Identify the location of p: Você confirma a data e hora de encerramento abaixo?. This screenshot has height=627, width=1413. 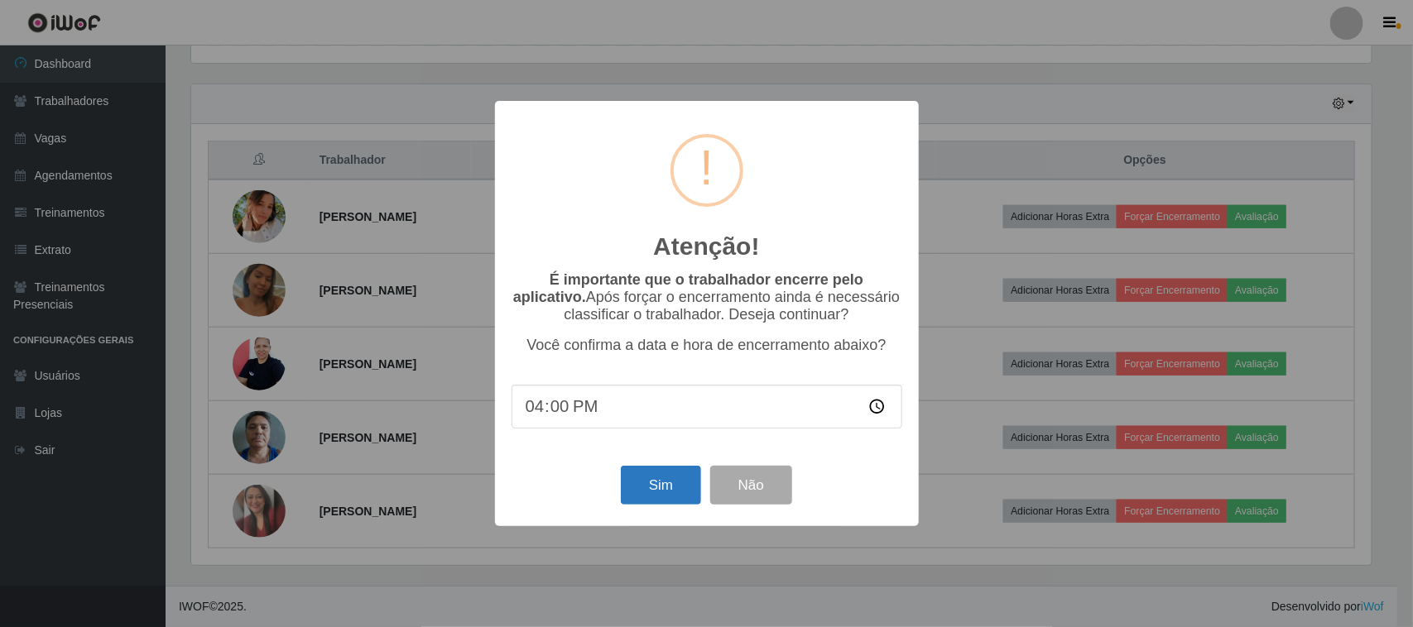
(707, 345).